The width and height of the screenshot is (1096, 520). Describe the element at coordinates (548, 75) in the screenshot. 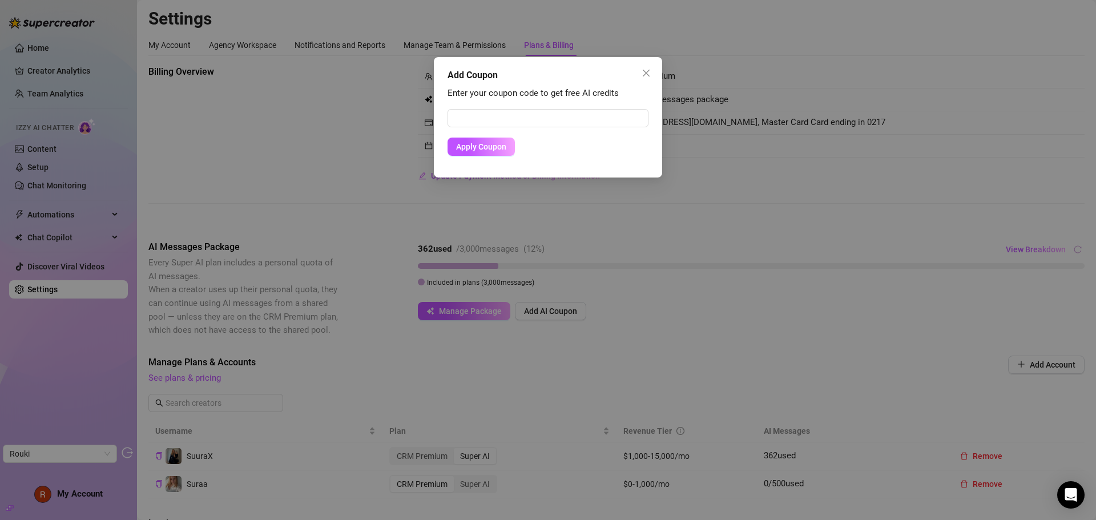

I see `div: Add Coupon` at that location.